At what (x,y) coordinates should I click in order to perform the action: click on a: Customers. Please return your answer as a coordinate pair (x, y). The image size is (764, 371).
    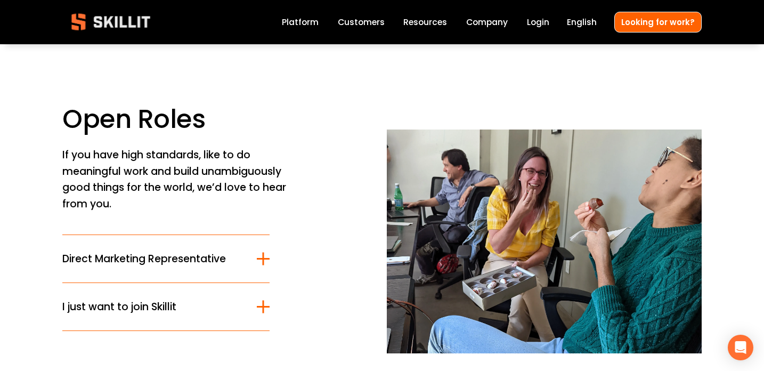
    Looking at the image, I should click on (361, 22).